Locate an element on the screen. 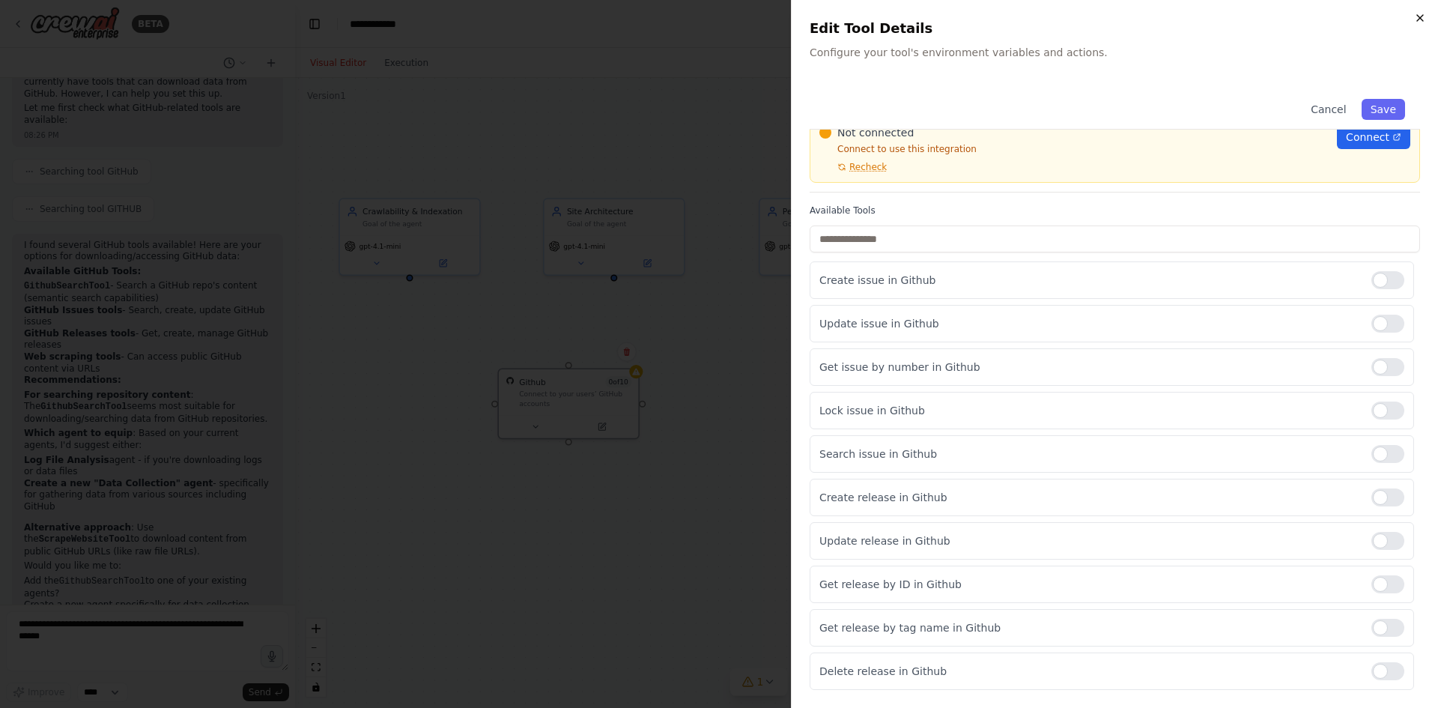 This screenshot has width=1438, height=708. span: Connect is located at coordinates (1367, 137).